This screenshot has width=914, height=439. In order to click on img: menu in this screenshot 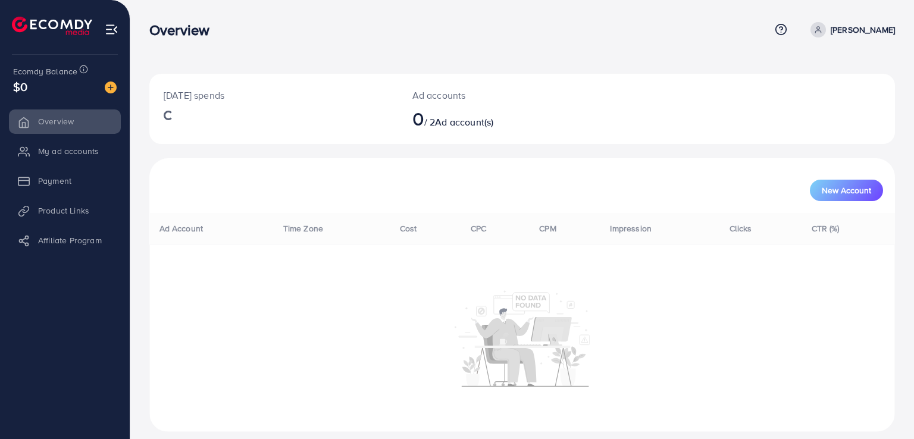, I will do `click(111, 29)`.